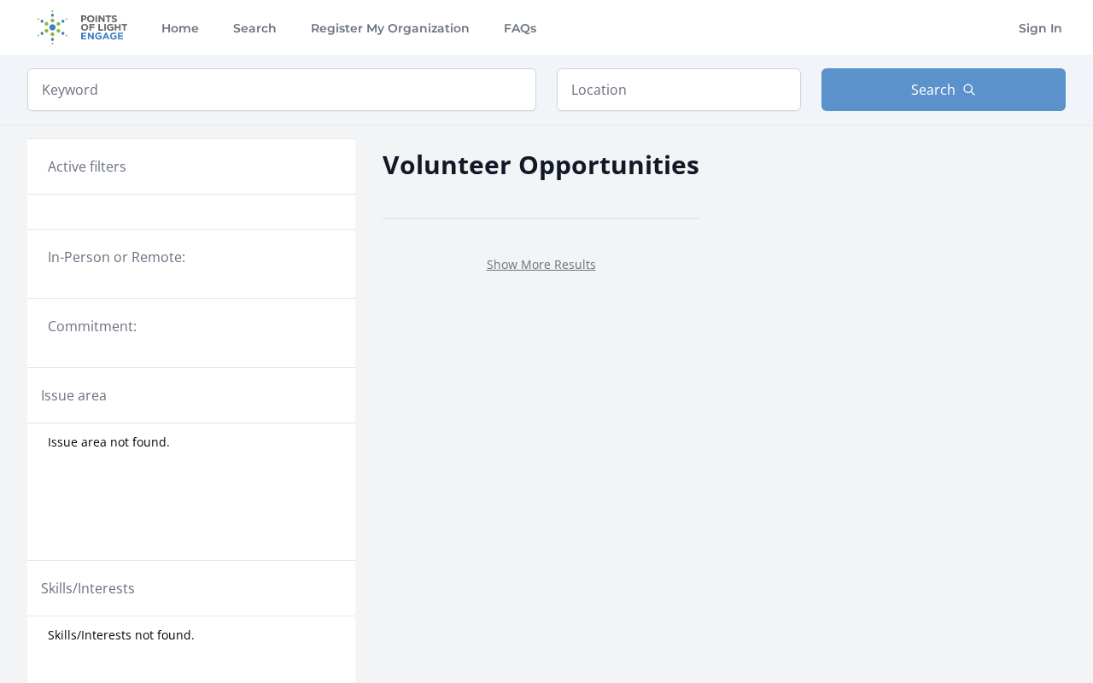  I want to click on a: Show More Results, so click(542, 264).